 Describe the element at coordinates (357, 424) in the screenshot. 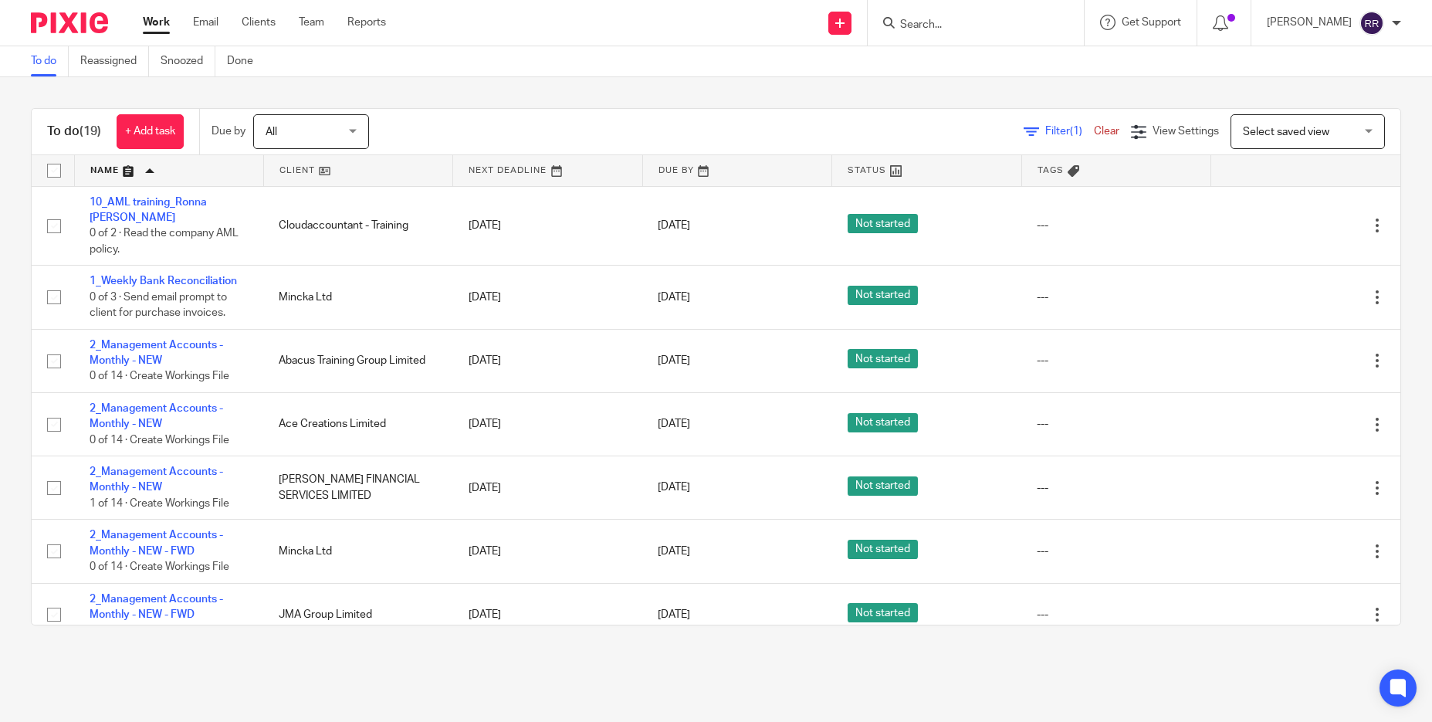

I see `td: Ace Creations Limited` at that location.